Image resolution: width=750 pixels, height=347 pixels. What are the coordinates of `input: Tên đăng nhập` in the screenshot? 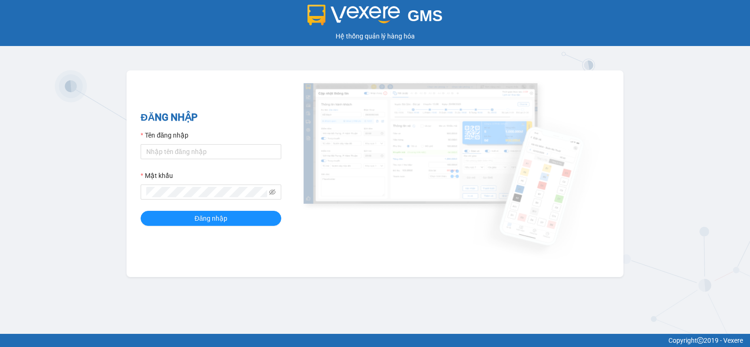 It's located at (211, 151).